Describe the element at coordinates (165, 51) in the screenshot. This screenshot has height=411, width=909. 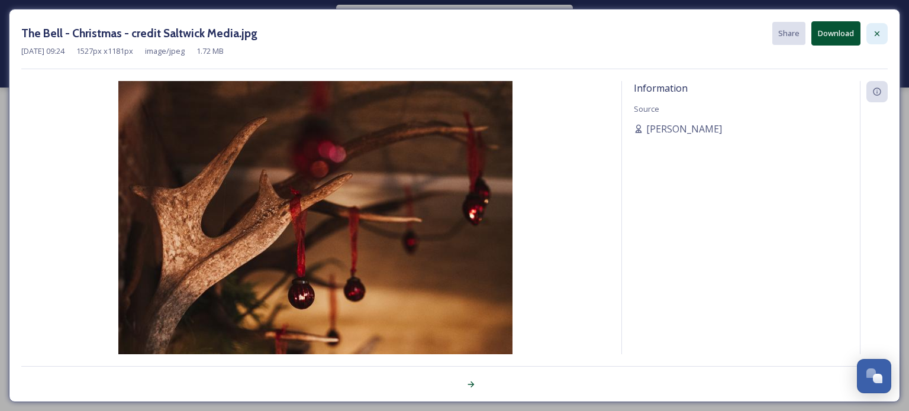
I see `span: image/jpeg` at that location.